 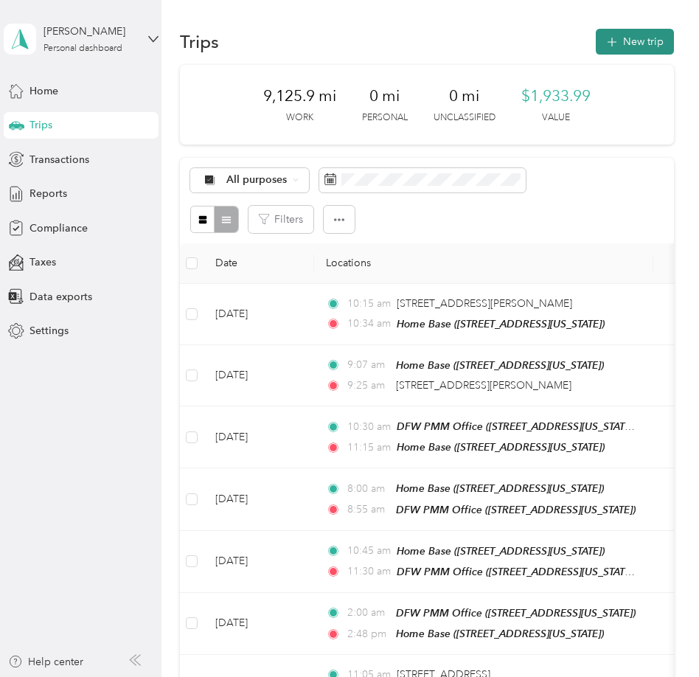 I want to click on th: Date, so click(x=259, y=263).